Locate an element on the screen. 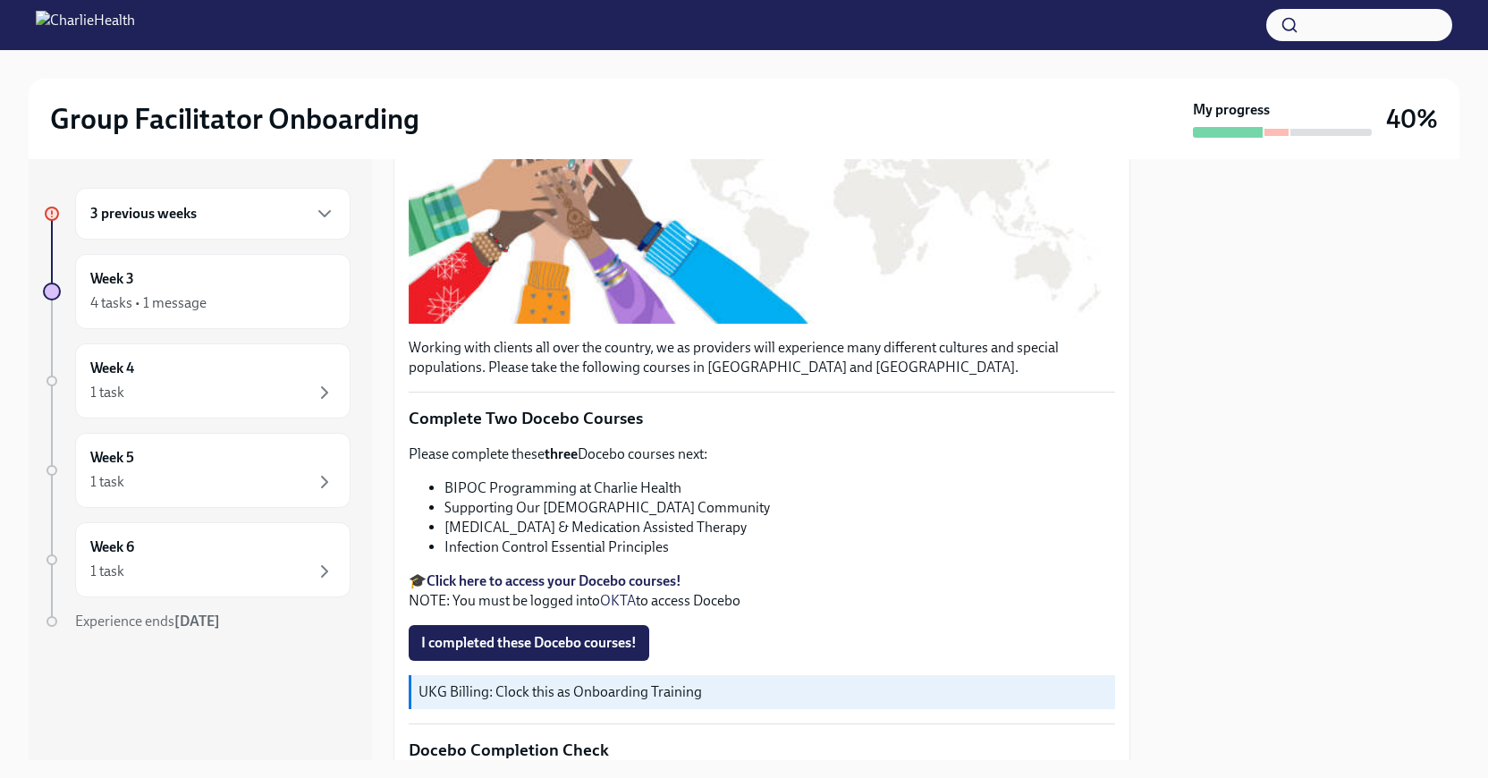 This screenshot has width=1488, height=778. a: OKTA is located at coordinates (618, 600).